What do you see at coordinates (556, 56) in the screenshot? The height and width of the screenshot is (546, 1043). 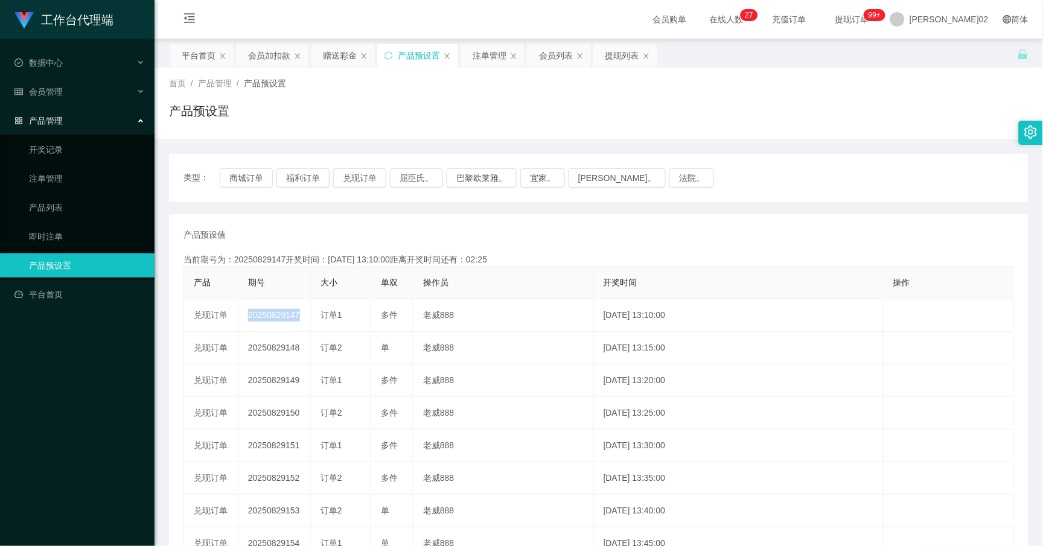 I see `div: 会员列表` at bounding box center [556, 56].